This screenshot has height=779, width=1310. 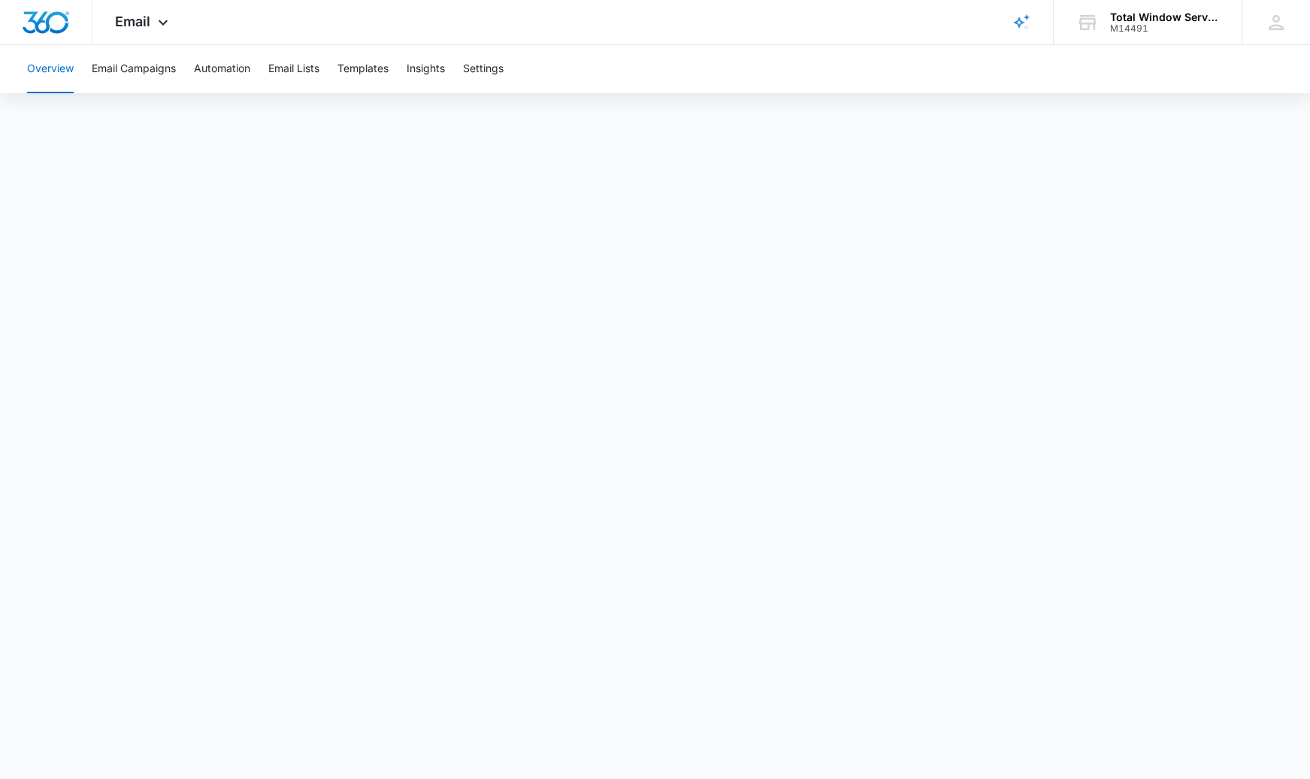 What do you see at coordinates (1165, 17) in the screenshot?
I see `div: account name` at bounding box center [1165, 17].